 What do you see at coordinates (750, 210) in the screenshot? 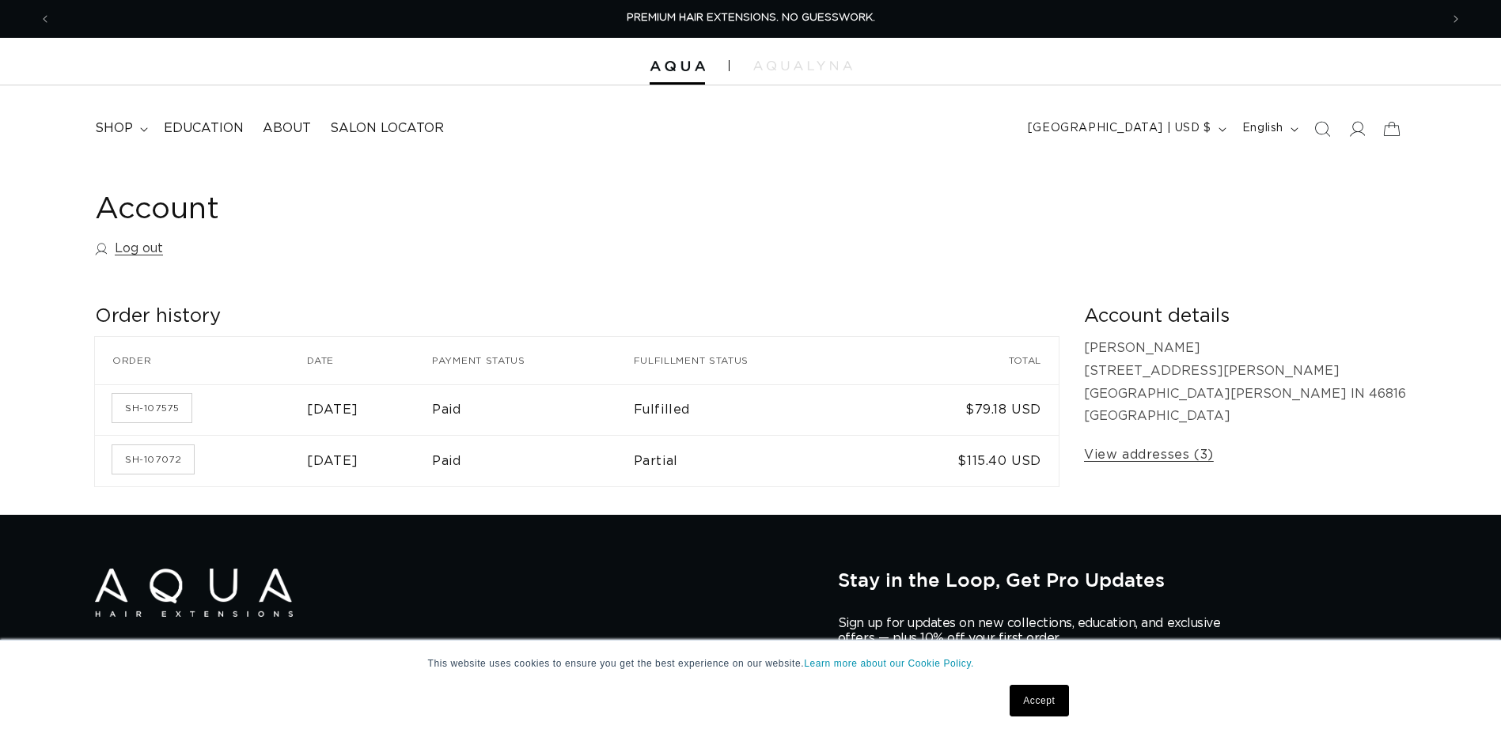
I see `h1: Account` at bounding box center [750, 210].